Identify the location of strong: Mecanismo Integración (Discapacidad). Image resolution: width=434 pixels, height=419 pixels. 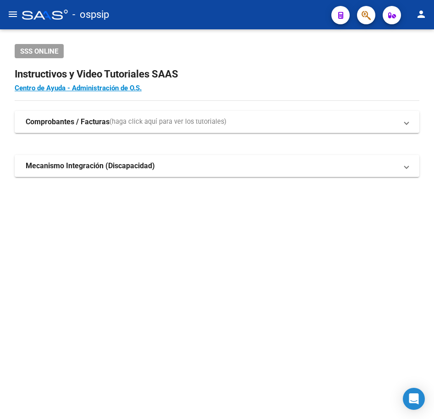
(90, 166).